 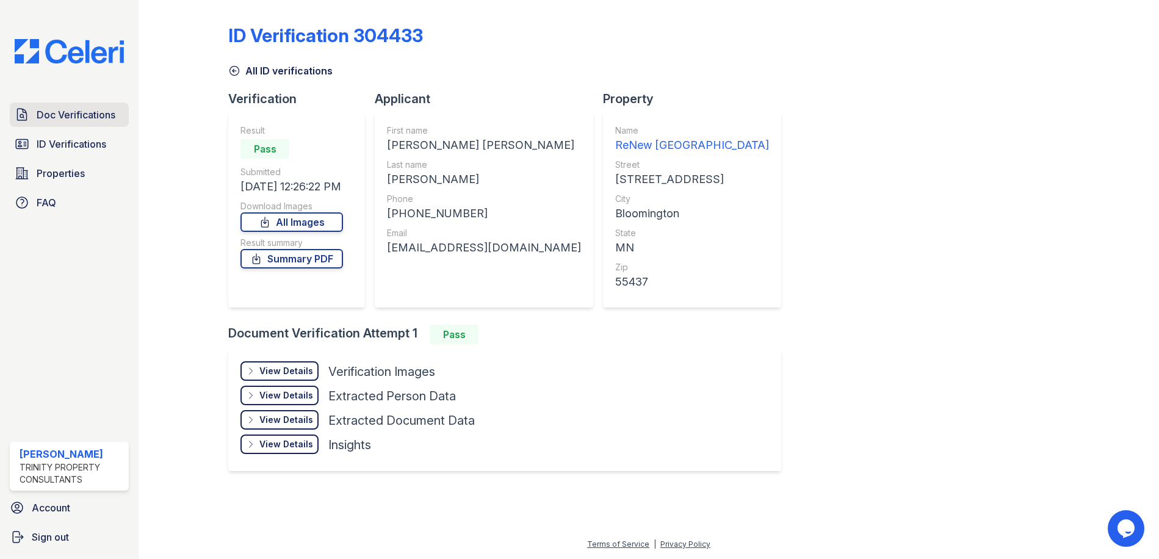 What do you see at coordinates (692, 131) in the screenshot?
I see `div: Name` at bounding box center [692, 131].